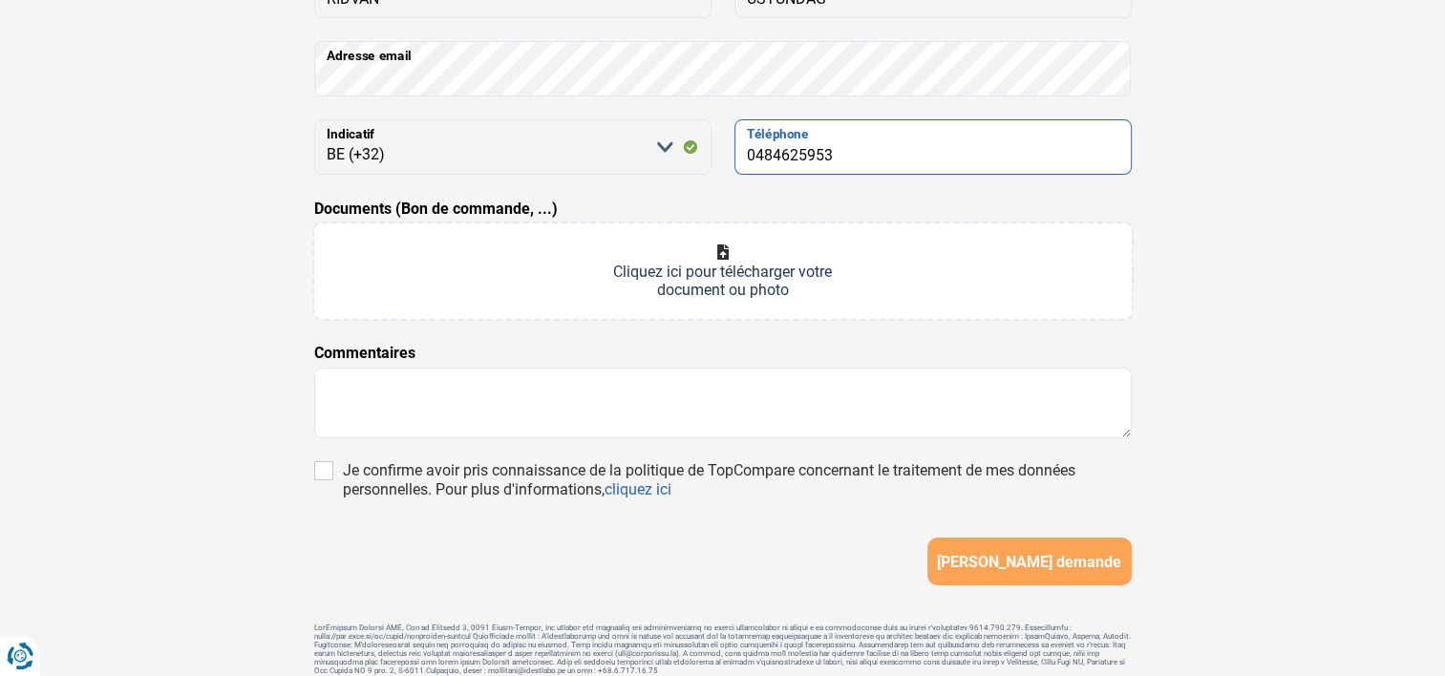 The image size is (1445, 676). I want to click on footer: LorEmipsum Dolorsi AME, Con ad Elitsedd 3, 0091 Eiusm-Tempor, inc utlabor etd magnaaliq eni admin..., so click(723, 649).